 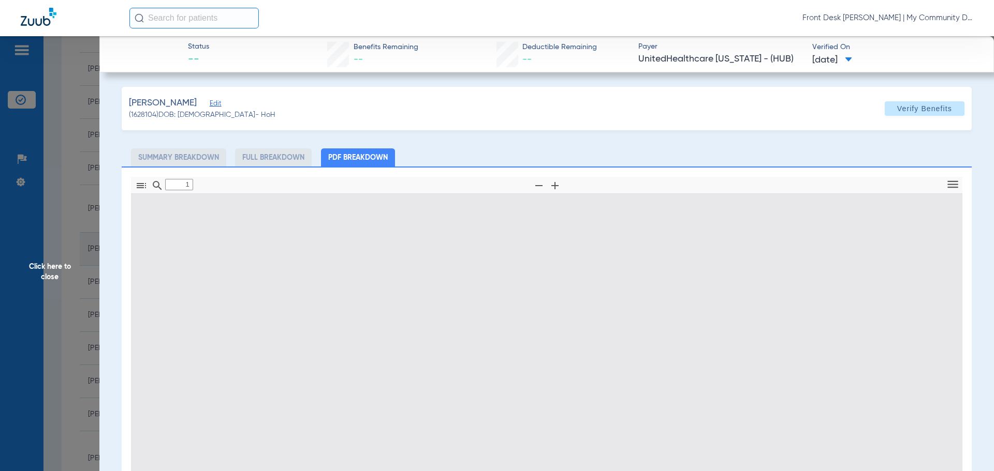 I want to click on pdf-shy-button: Zoom Out, so click(x=538, y=189).